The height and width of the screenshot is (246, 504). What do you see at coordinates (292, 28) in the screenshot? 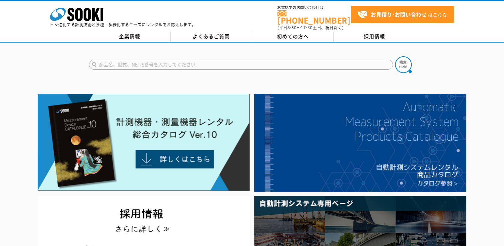
I see `span: 8:50` at bounding box center [292, 28].